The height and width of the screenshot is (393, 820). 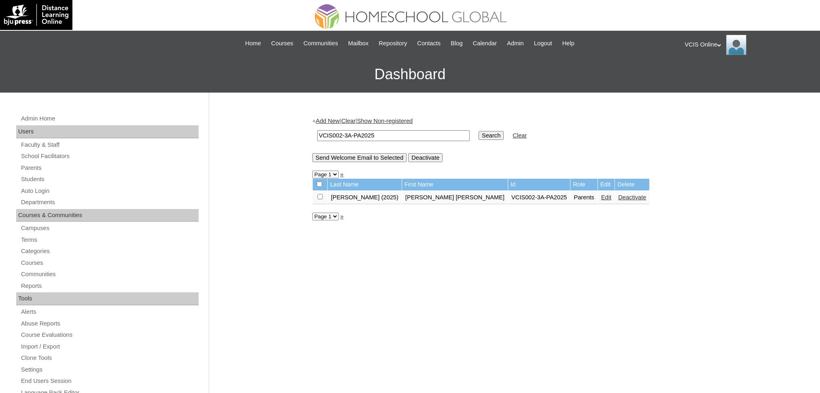 I want to click on td: Role, so click(x=584, y=184).